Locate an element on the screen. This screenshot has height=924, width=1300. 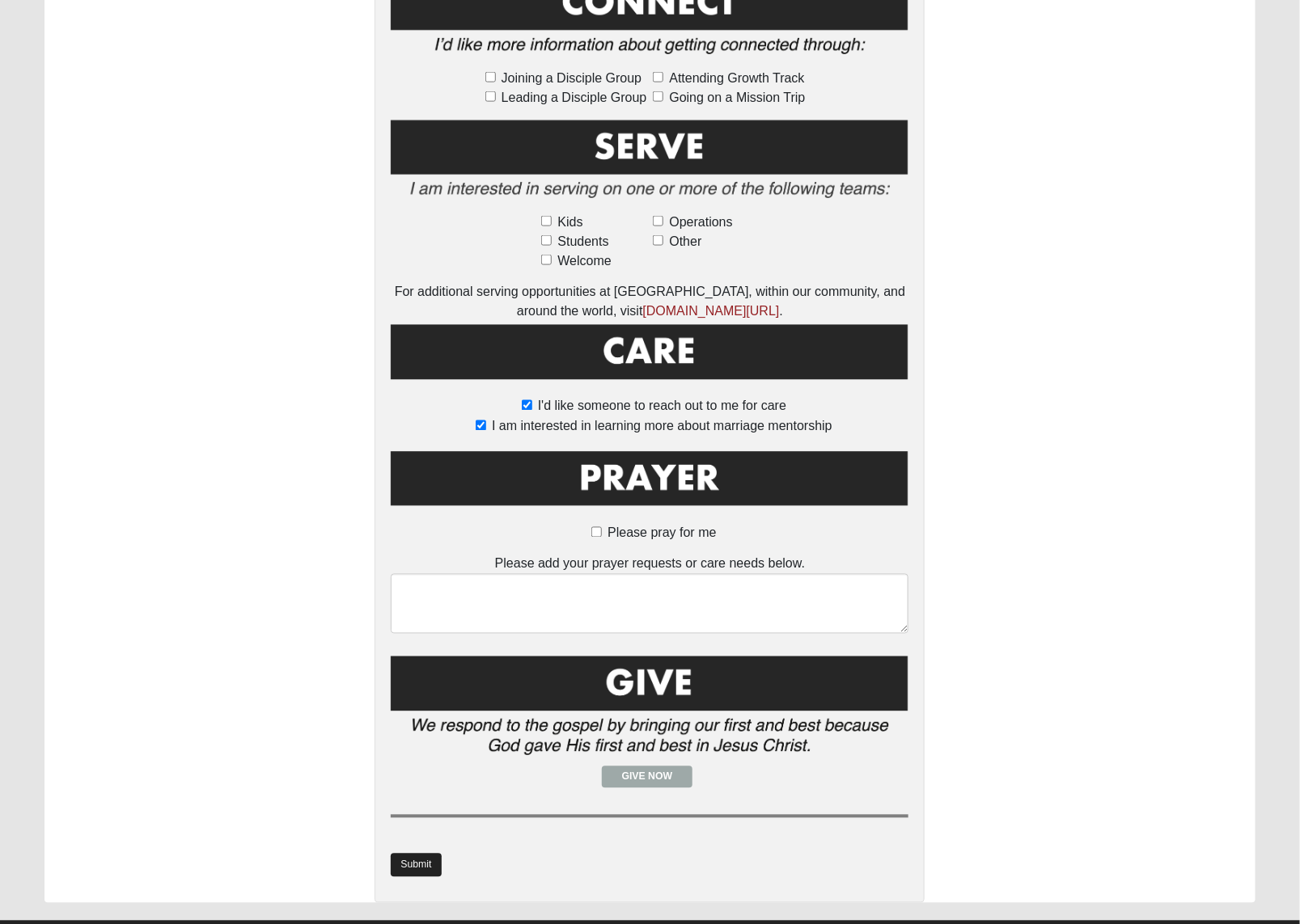
a: Give Now is located at coordinates (647, 777).